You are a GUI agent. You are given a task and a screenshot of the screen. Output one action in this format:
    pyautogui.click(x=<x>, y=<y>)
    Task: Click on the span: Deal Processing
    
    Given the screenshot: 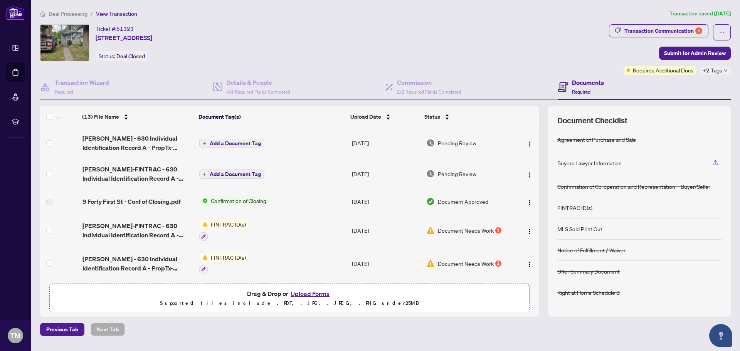 What is the action you would take?
    pyautogui.click(x=68, y=14)
    